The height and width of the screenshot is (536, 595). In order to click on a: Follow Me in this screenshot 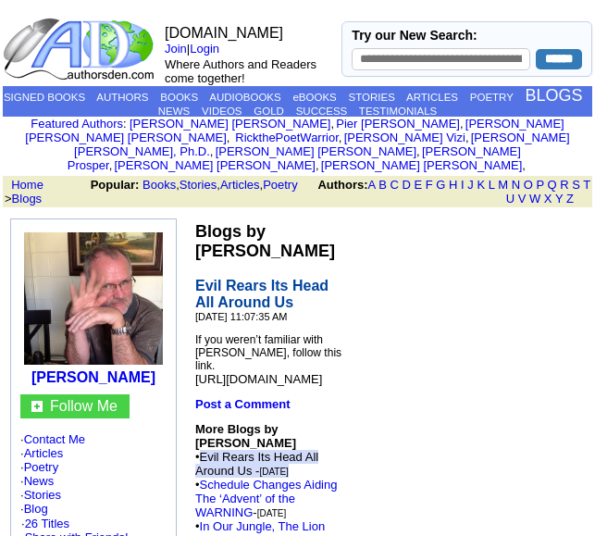, I will do `click(83, 405)`.